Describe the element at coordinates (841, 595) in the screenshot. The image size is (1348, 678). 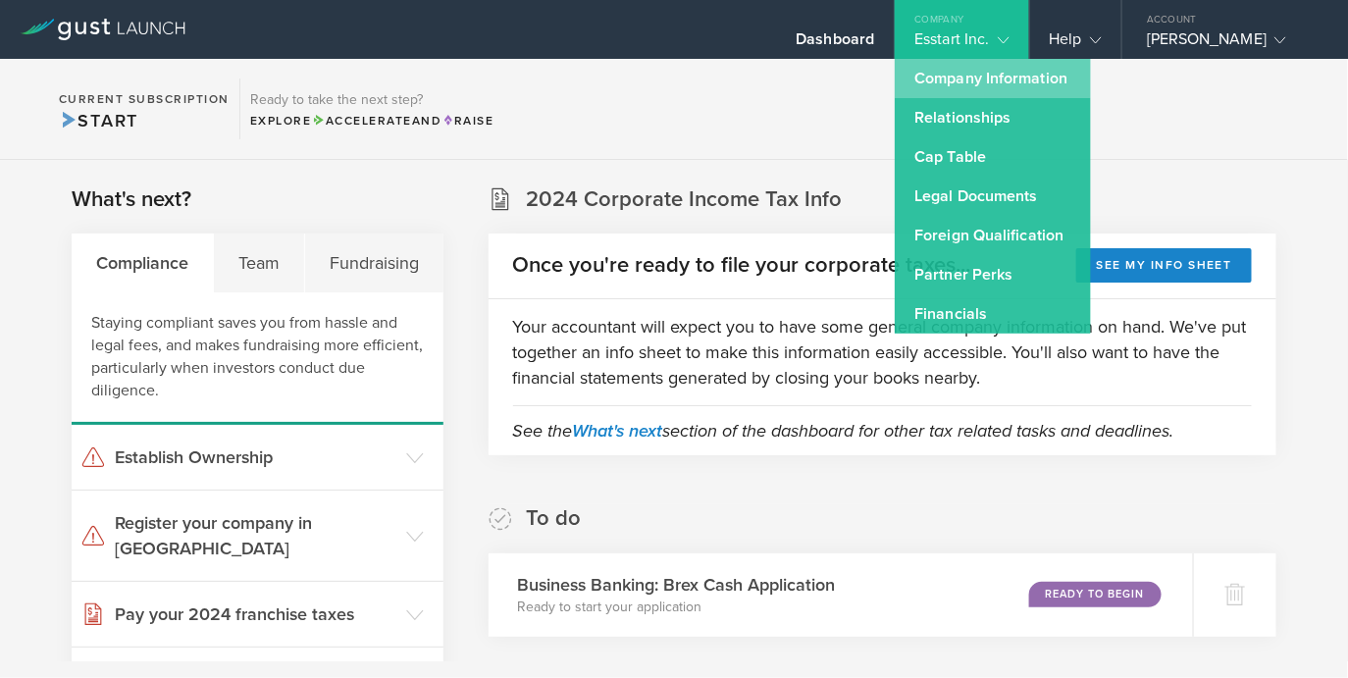
I see `div: Business Banking: Brex Cash ApplicationReady to start your applicationReady to Begin` at that location.